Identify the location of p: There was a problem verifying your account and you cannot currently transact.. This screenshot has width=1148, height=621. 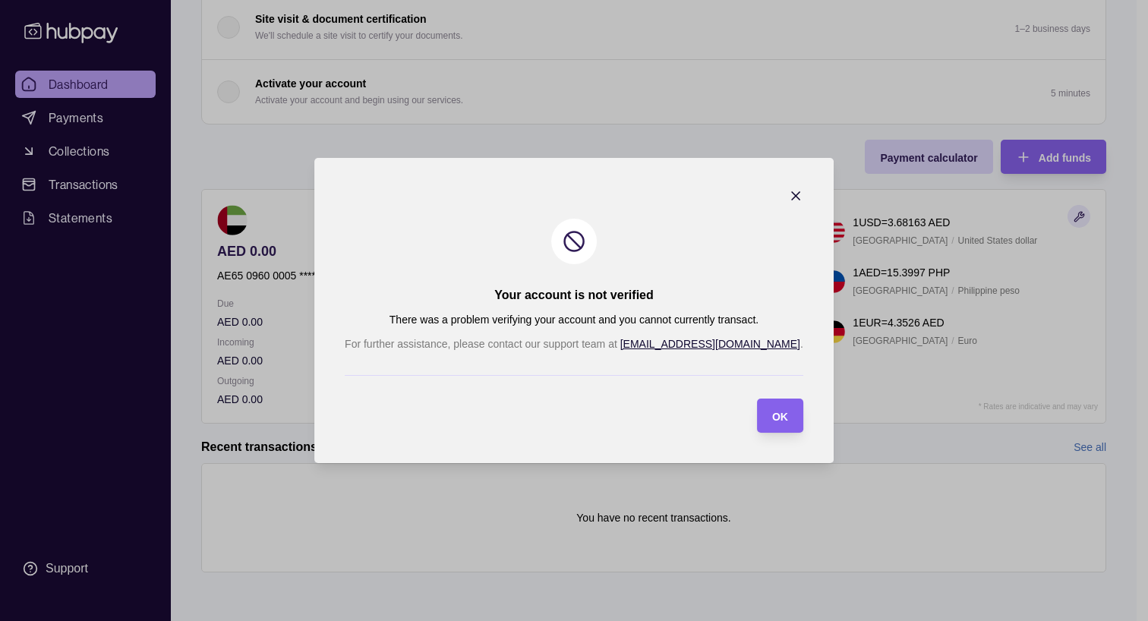
(574, 320).